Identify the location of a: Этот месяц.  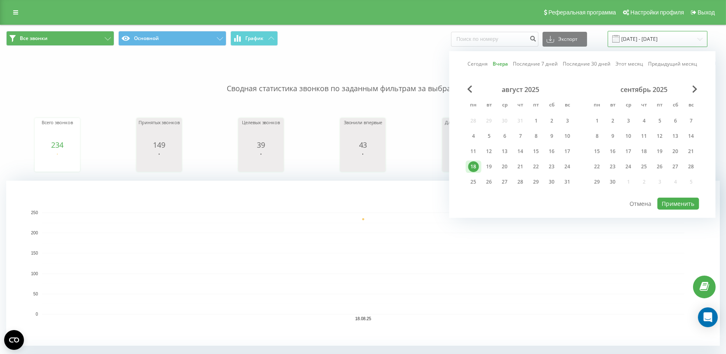
(629, 63).